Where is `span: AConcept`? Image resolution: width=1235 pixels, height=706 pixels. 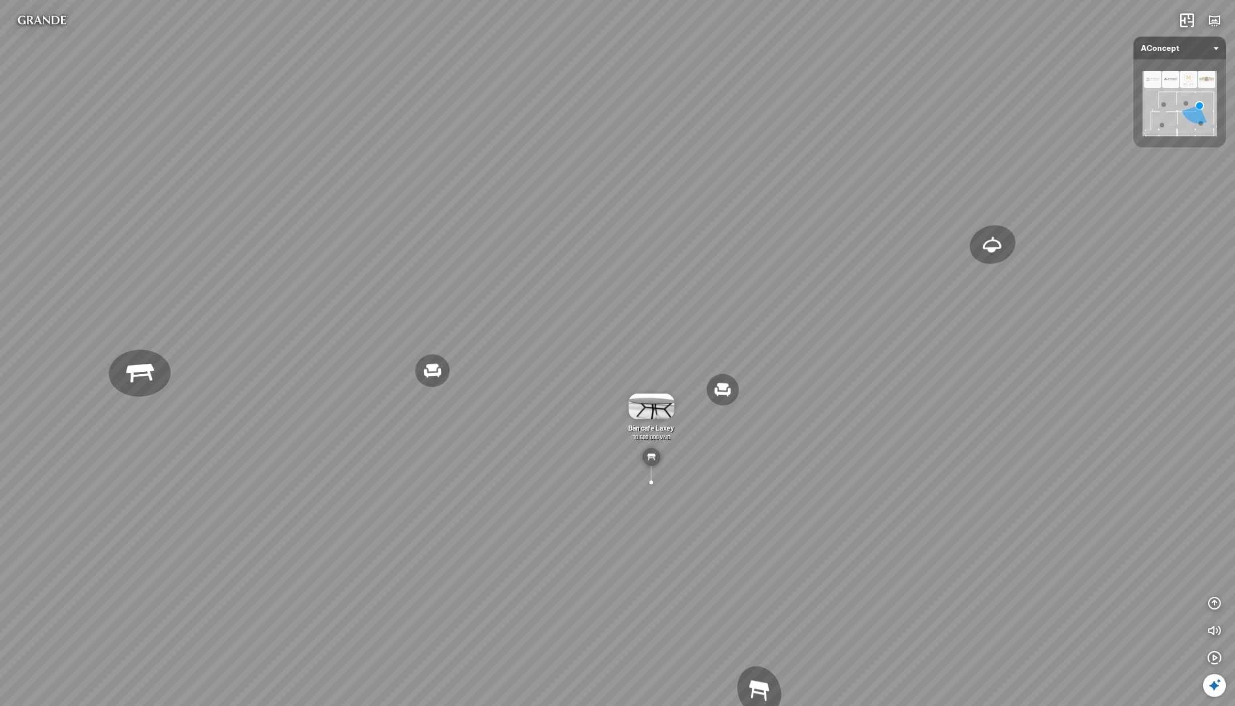
span: AConcept is located at coordinates (1180, 48).